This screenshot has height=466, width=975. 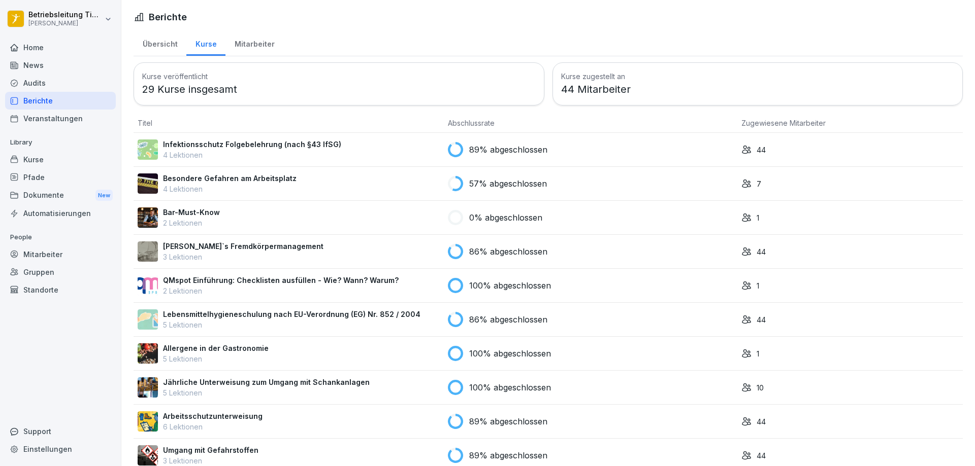 What do you see at coordinates (148, 422) in the screenshot?
I see `img: bgsrfyvhdm6180ponve2jajk.png` at bounding box center [148, 422].